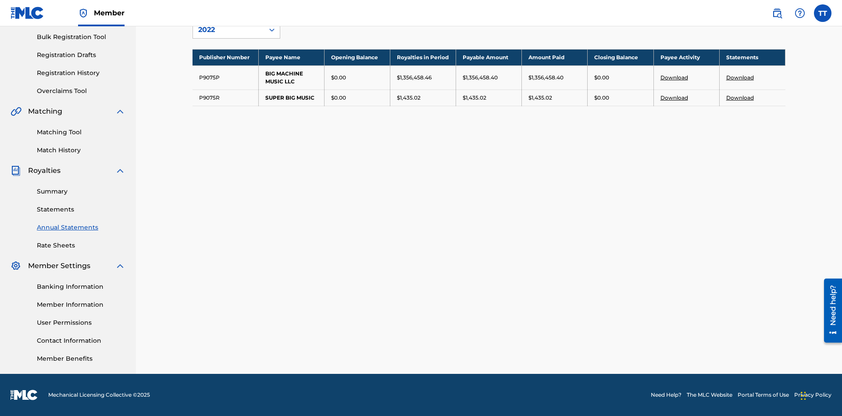 The image size is (842, 416). I want to click on th: Statements, so click(752, 57).